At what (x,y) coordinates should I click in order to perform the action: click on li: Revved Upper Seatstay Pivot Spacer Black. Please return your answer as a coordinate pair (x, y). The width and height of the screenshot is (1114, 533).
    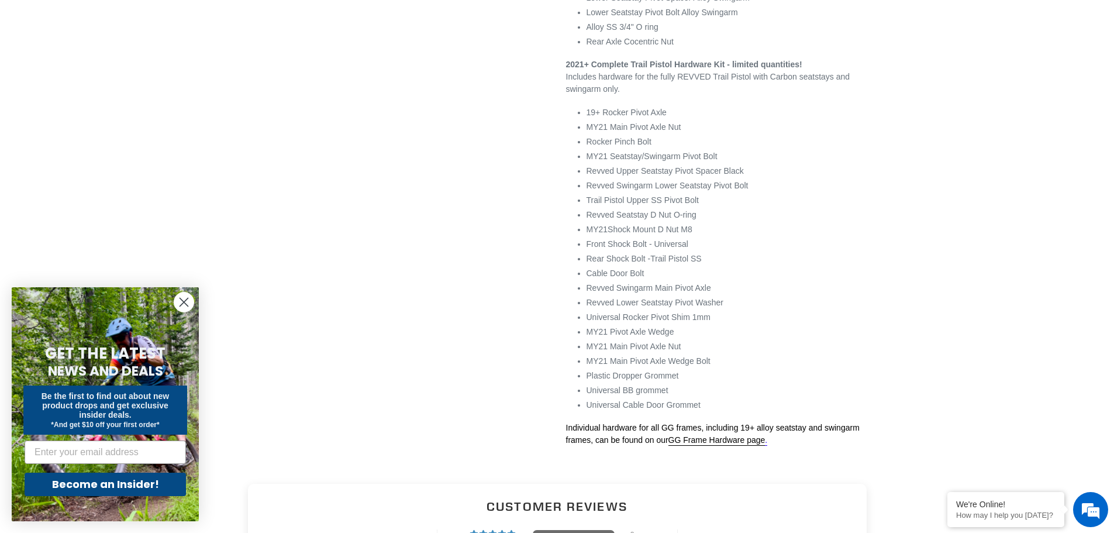
    Looking at the image, I should click on (731, 171).